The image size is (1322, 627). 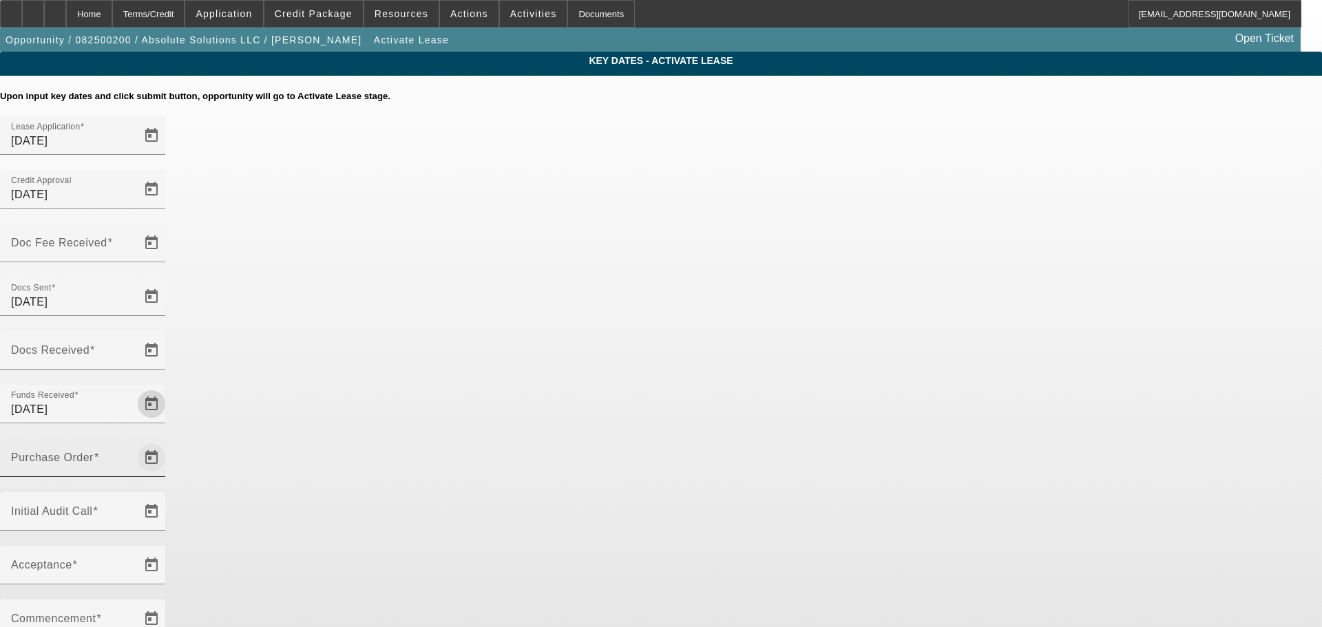 I want to click on span: Credit Package, so click(x=313, y=14).